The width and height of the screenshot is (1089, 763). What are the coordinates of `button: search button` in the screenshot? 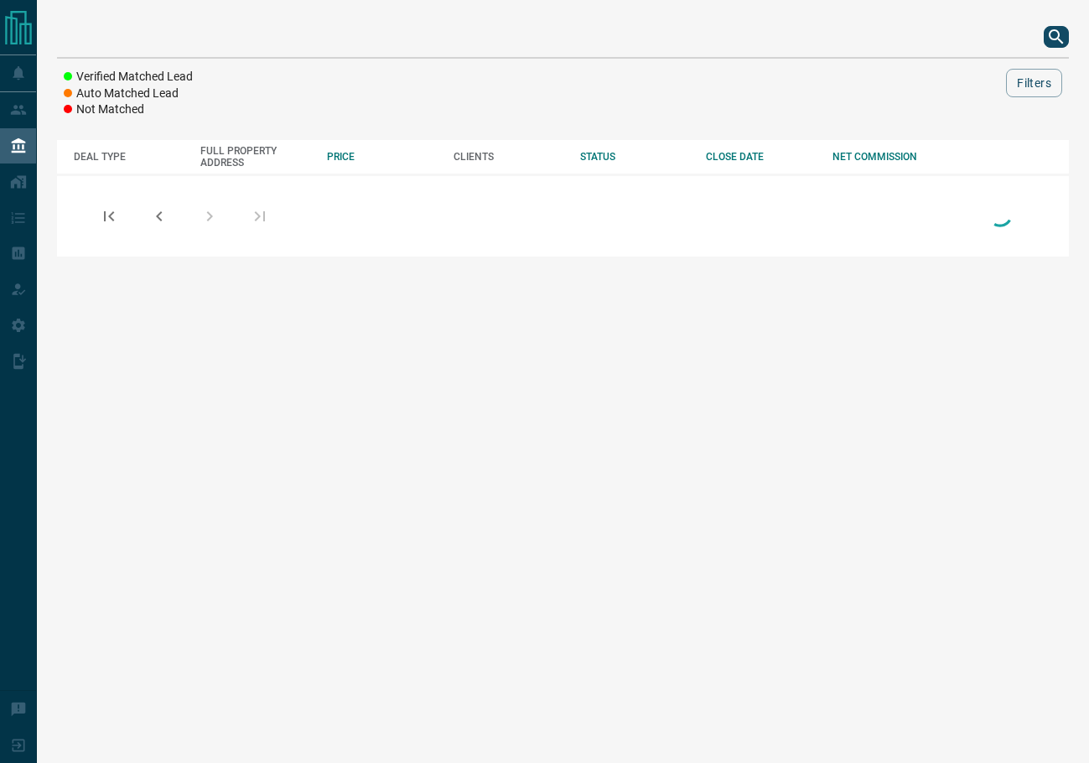 It's located at (1057, 37).